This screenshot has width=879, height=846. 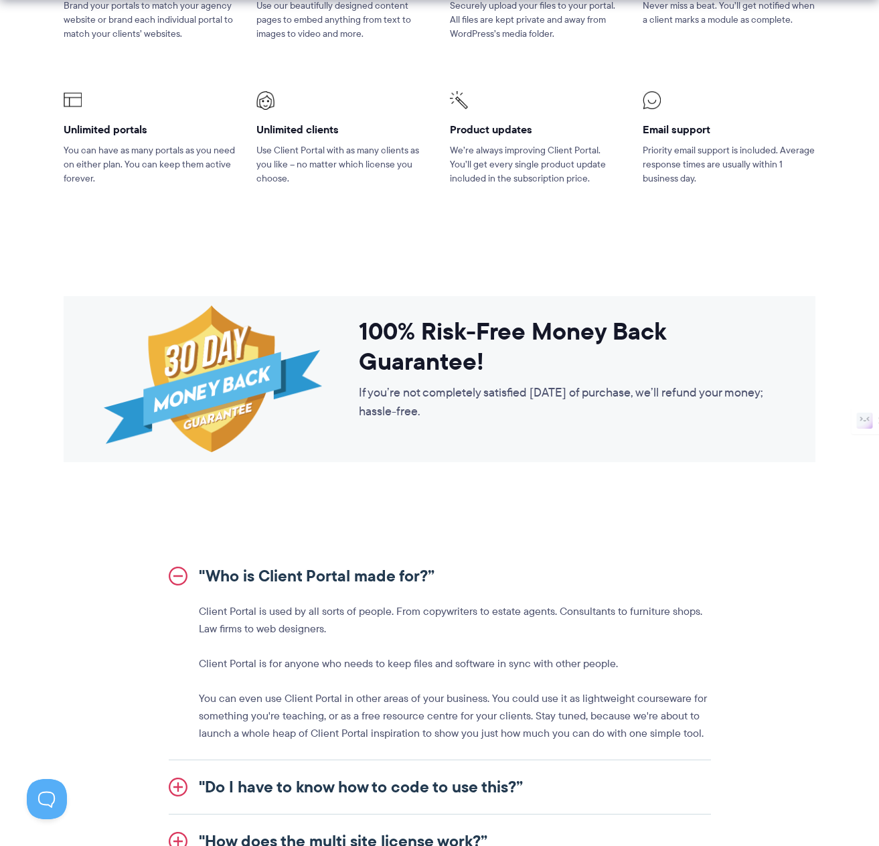 I want to click on h4: Product updates, so click(x=536, y=129).